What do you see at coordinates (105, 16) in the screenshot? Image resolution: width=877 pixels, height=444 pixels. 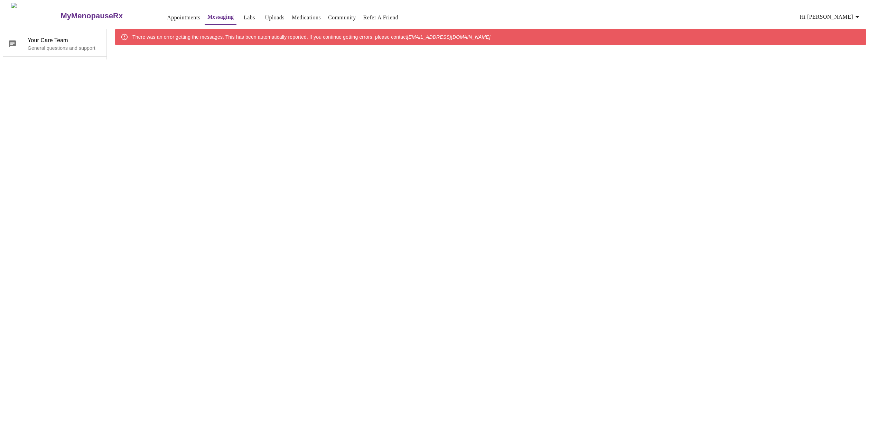 I see `a: MyMenopauseRx` at bounding box center [105, 16].